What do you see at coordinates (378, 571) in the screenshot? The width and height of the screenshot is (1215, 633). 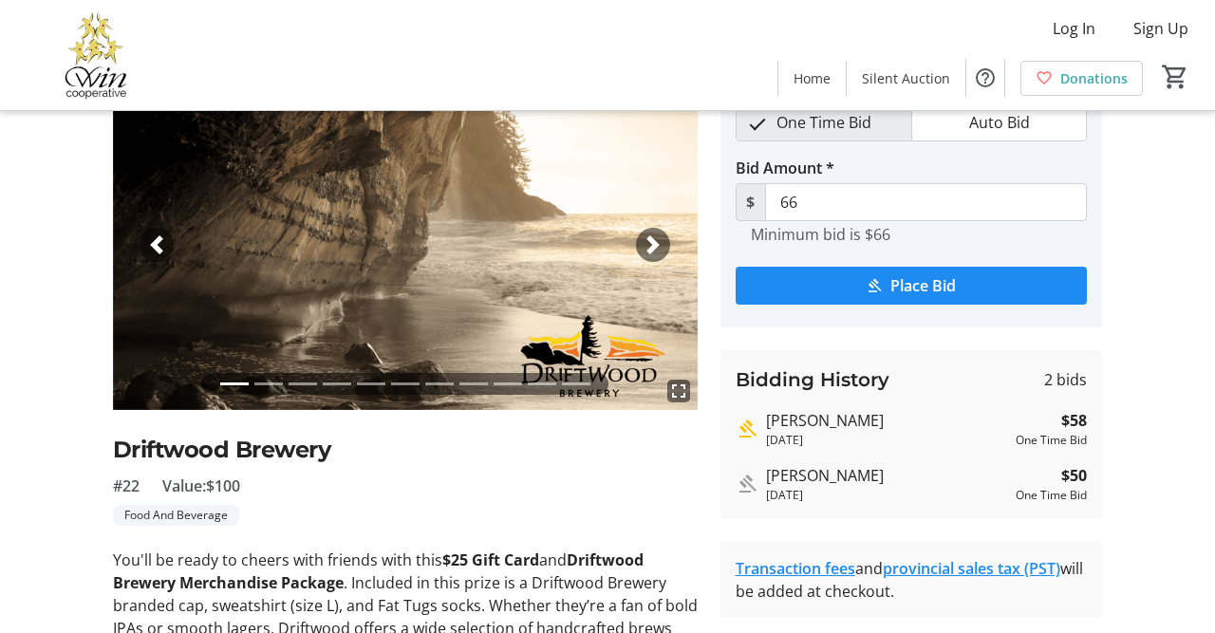 I see `strong: Driftwood Brewery Merchandise Package` at bounding box center [378, 571].